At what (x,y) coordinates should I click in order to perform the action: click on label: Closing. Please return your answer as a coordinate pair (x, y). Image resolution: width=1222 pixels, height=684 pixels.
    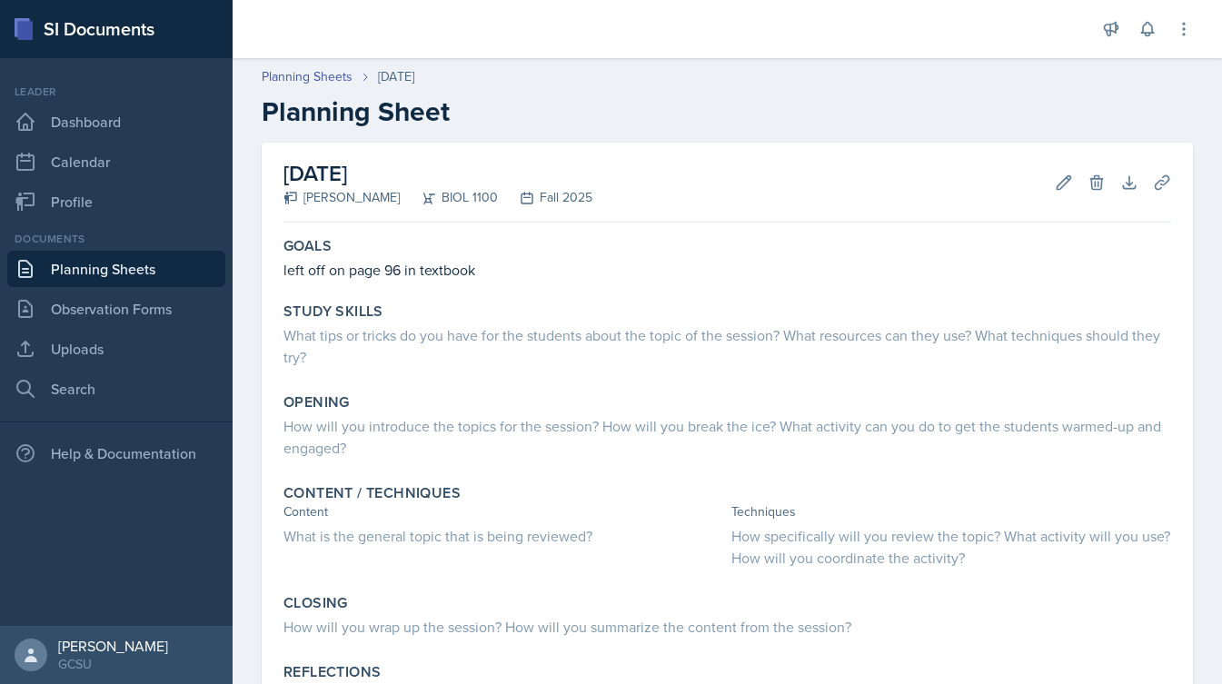
    Looking at the image, I should click on (315, 603).